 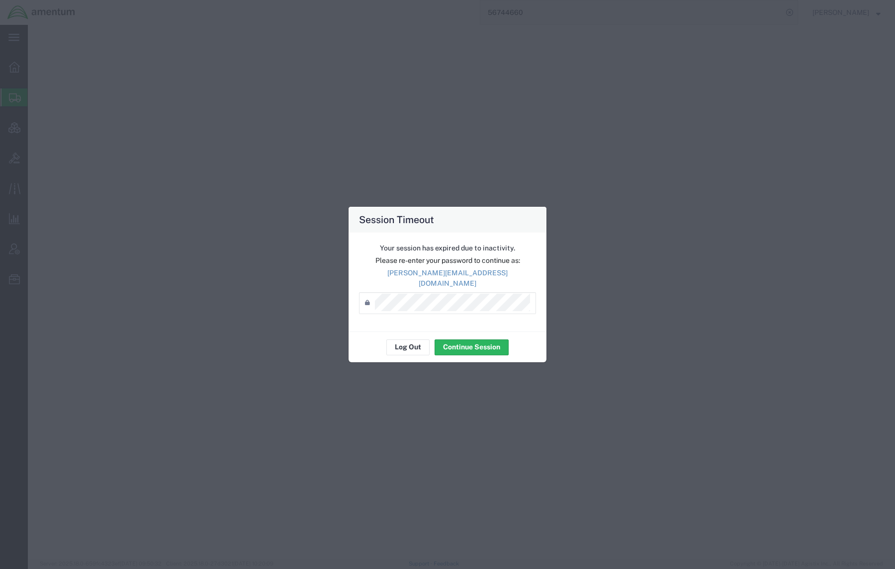 I want to click on h4: Session Timeout, so click(x=396, y=219).